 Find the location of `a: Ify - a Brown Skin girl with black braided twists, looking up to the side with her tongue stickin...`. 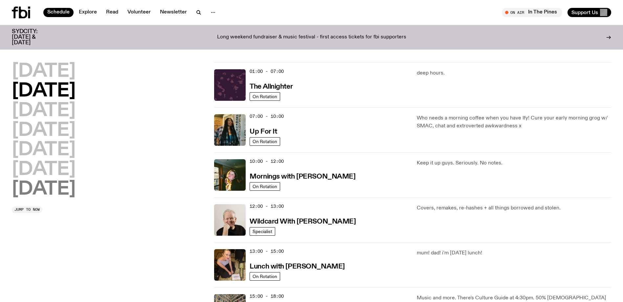

a: Ify - a Brown Skin girl with black braided twists, looking up to the side with her tongue stickin... is located at coordinates (230, 130).